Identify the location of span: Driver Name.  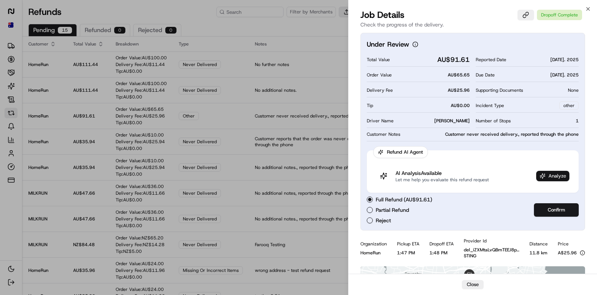
(380, 121).